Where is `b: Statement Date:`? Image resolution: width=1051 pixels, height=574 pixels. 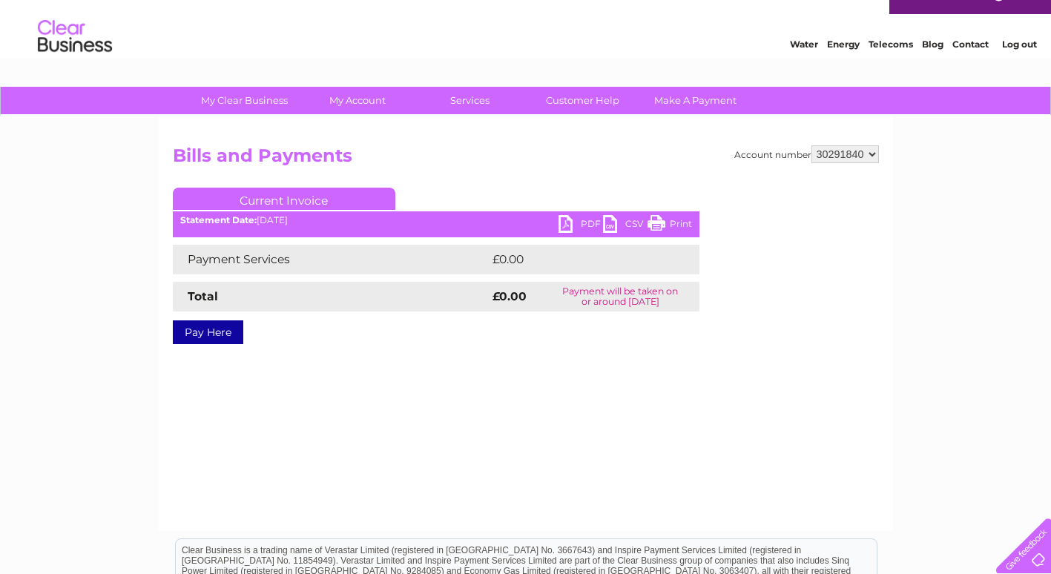 b: Statement Date: is located at coordinates (218, 220).